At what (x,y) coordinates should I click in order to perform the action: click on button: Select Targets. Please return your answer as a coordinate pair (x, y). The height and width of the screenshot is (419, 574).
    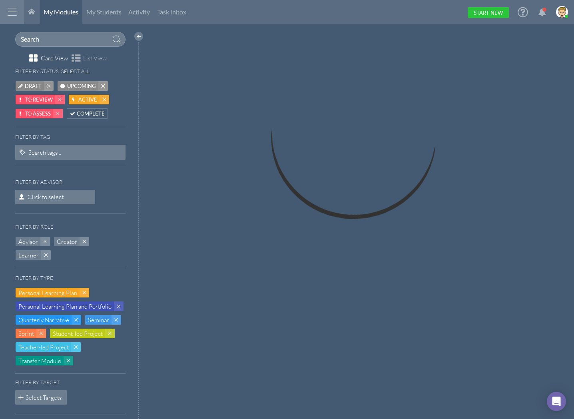
    Looking at the image, I should click on (41, 397).